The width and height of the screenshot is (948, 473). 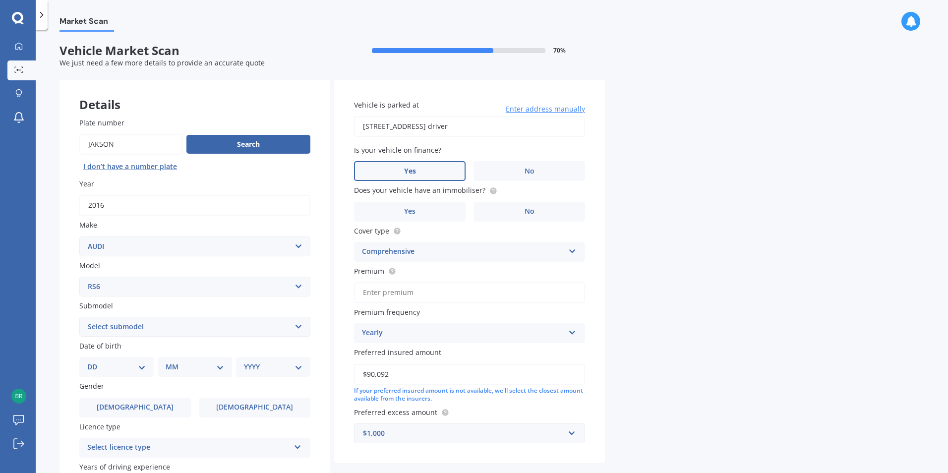 What do you see at coordinates (90, 265) in the screenshot?
I see `span: Model` at bounding box center [90, 265].